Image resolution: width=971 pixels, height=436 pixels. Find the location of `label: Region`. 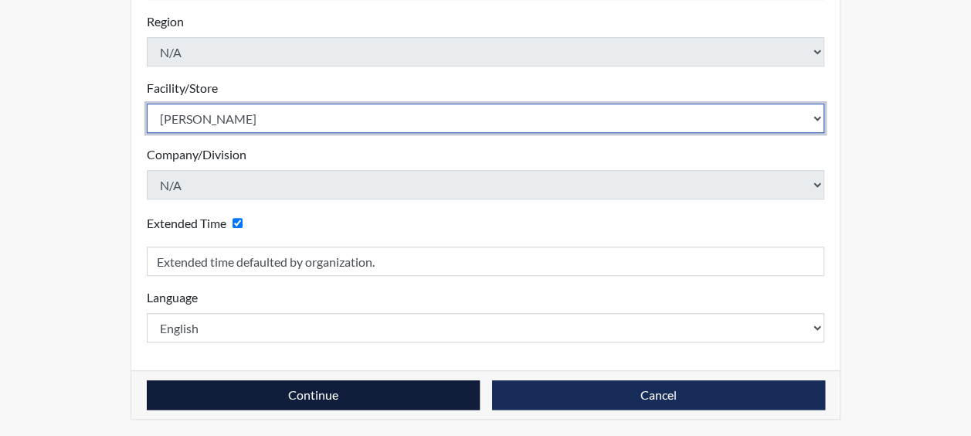

label: Region is located at coordinates (165, 22).